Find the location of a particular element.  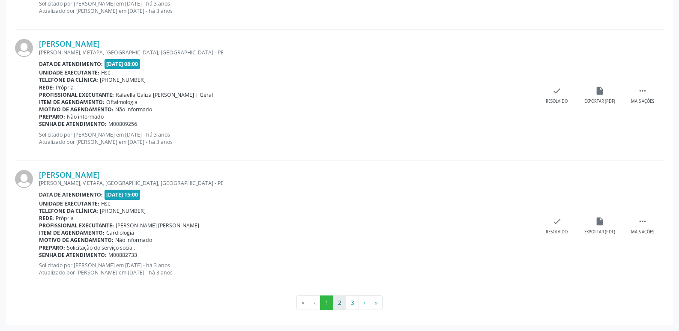

button: Go to next page is located at coordinates (364, 303).